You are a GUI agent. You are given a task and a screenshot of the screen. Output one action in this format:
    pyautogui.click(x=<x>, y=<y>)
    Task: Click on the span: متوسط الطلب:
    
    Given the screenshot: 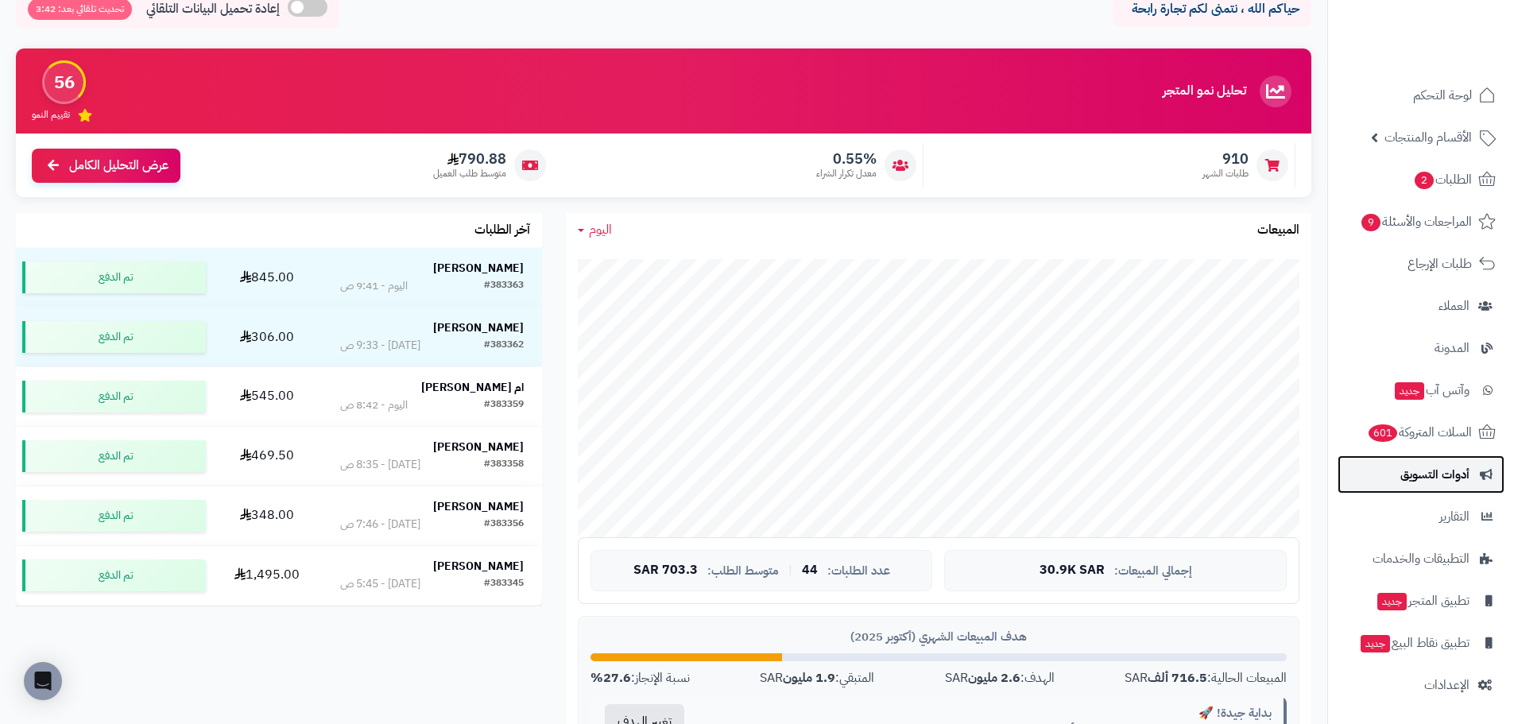 What is the action you would take?
    pyautogui.click(x=743, y=571)
    